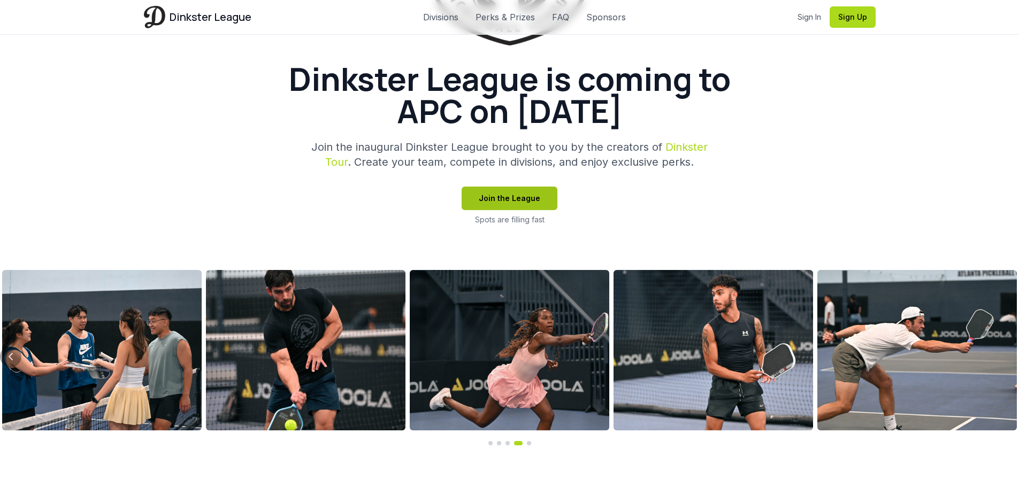  What do you see at coordinates (508, 443) in the screenshot?
I see `button: Go to slide 11` at bounding box center [508, 443].